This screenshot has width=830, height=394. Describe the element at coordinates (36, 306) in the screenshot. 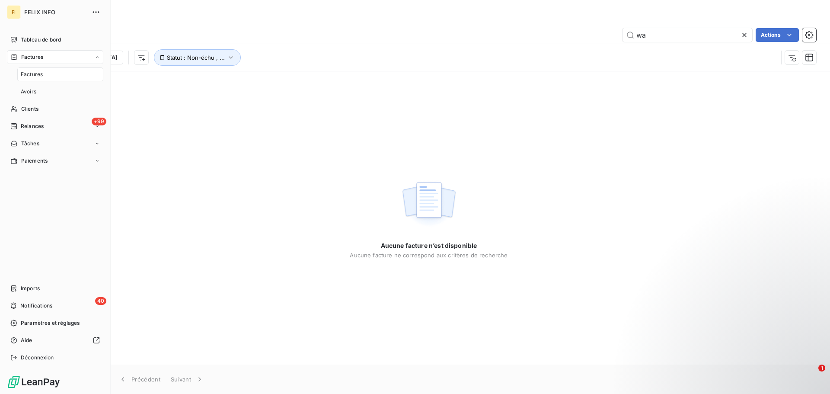

I see `span: Notifications` at that location.